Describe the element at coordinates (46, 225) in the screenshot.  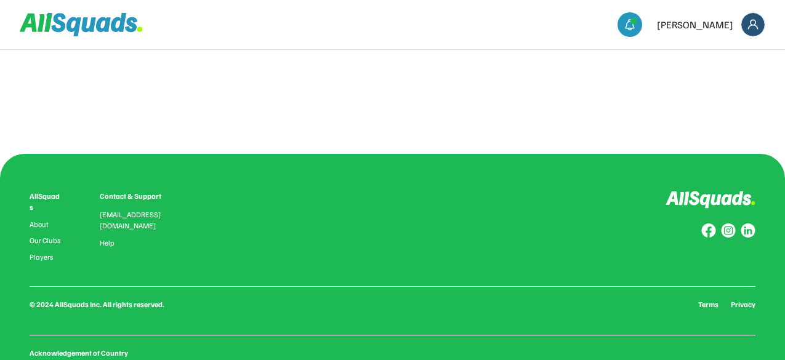
I see `a: About` at that location.